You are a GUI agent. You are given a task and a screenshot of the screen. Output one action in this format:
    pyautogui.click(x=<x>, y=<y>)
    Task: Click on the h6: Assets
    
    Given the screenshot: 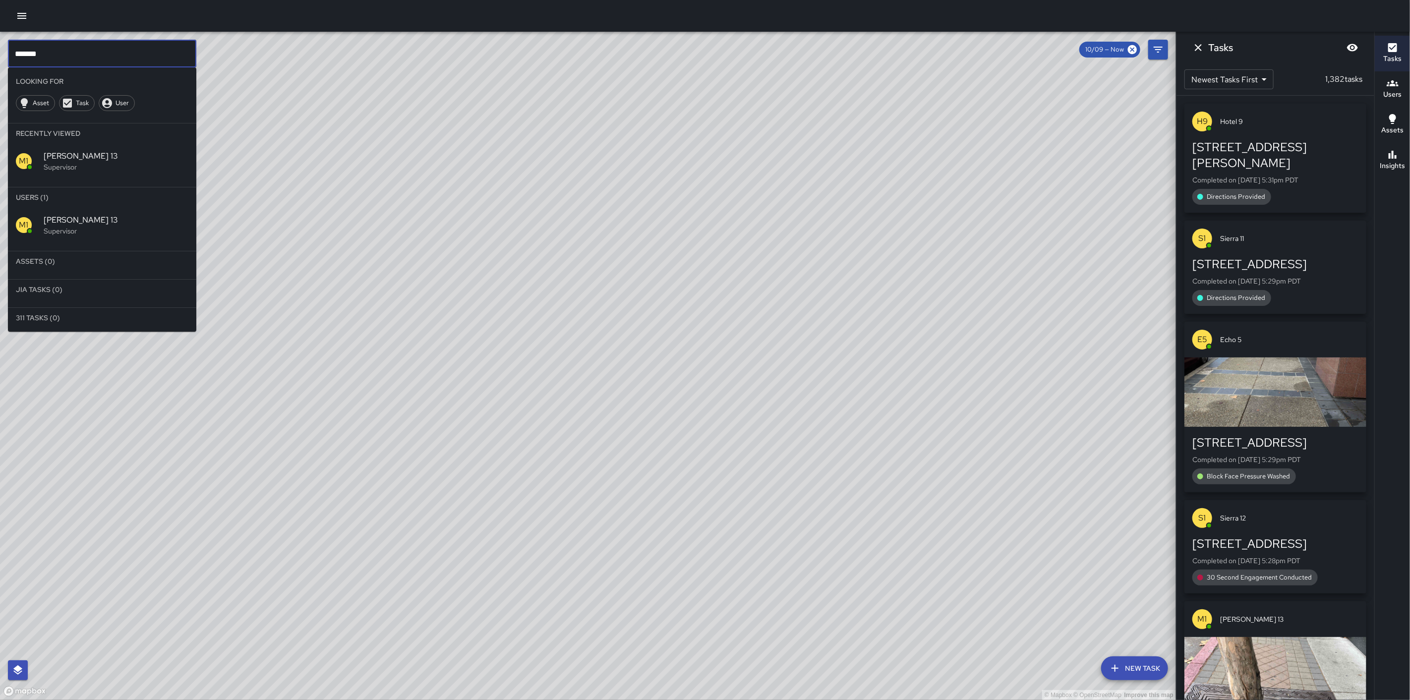 What is the action you would take?
    pyautogui.click(x=1392, y=130)
    